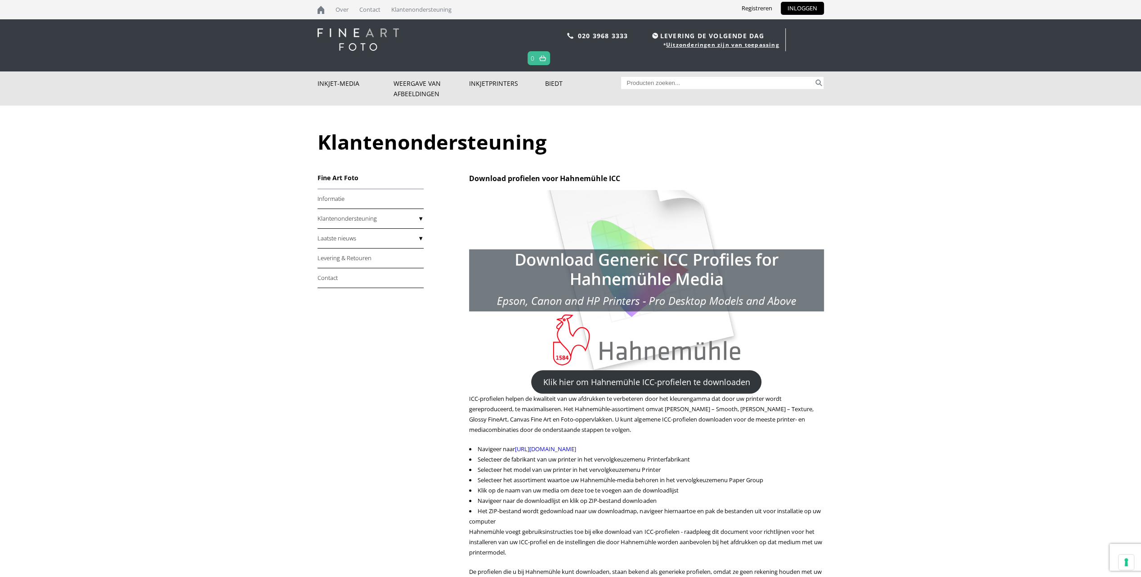 The height and width of the screenshot is (577, 1141). Describe the element at coordinates (712, 36) in the screenshot. I see `font: LEVERING DE VOLGENDE DAG` at that location.